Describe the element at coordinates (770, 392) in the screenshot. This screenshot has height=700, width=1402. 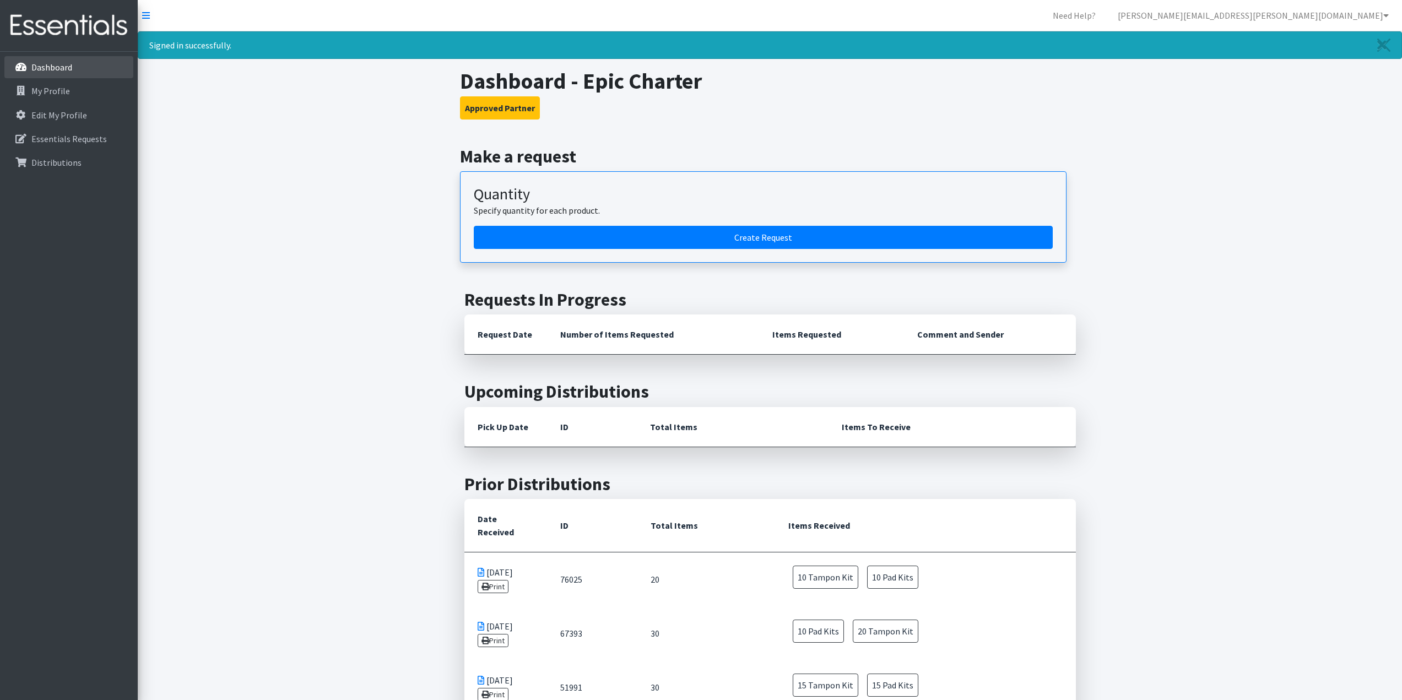
I see `h2: Upcoming Distributions` at that location.